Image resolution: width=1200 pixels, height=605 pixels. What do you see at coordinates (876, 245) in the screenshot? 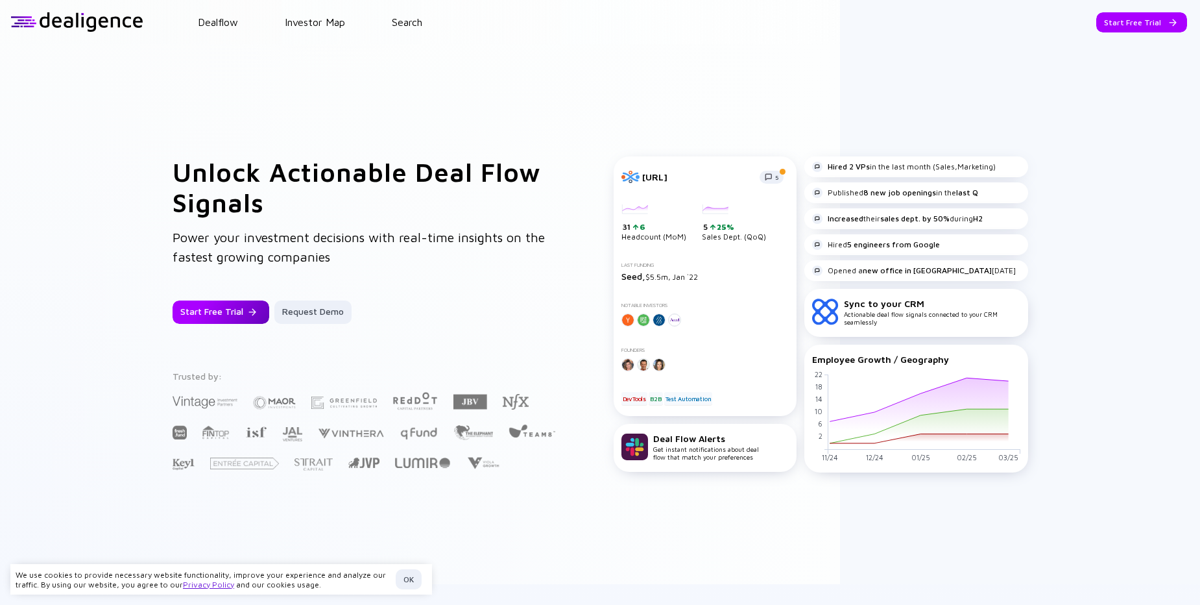
I see `div: Hired` at bounding box center [876, 245].